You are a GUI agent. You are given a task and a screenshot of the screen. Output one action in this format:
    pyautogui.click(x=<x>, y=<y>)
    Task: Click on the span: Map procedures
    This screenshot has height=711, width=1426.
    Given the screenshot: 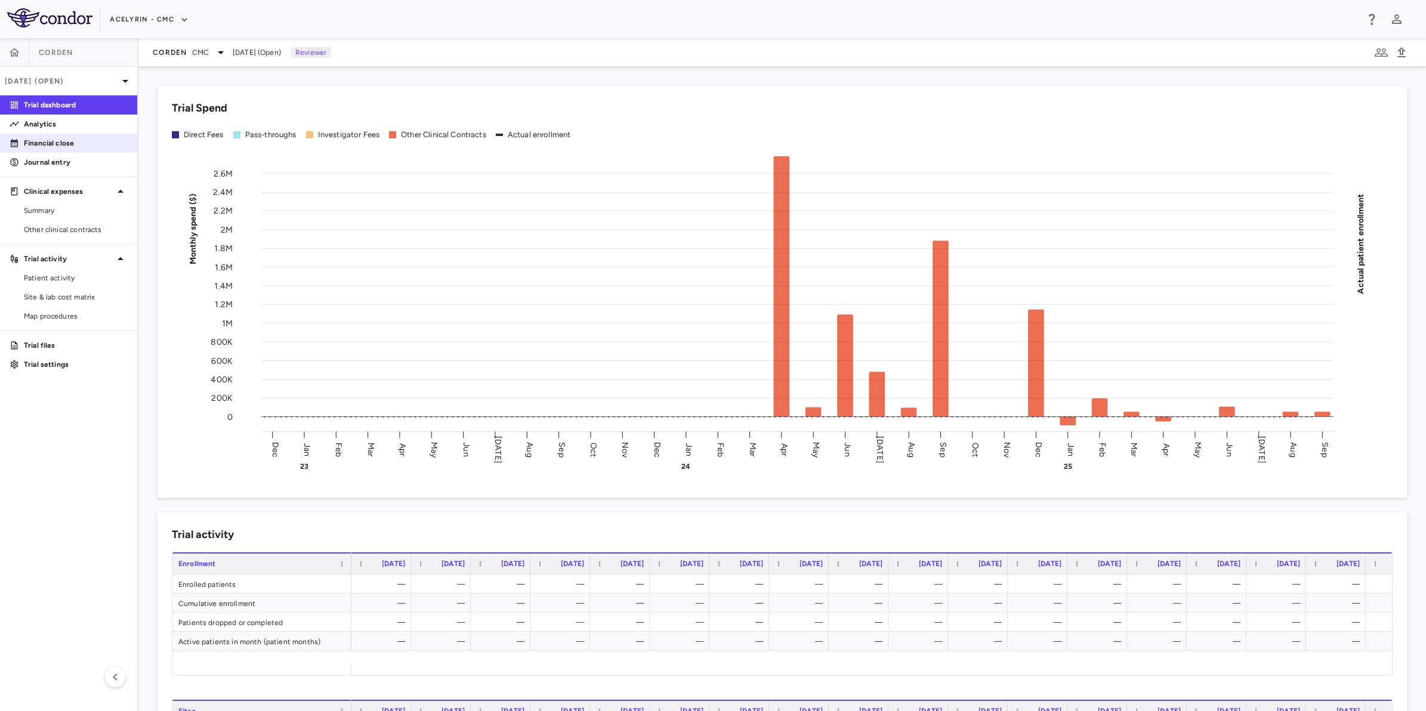 What is the action you would take?
    pyautogui.click(x=76, y=316)
    